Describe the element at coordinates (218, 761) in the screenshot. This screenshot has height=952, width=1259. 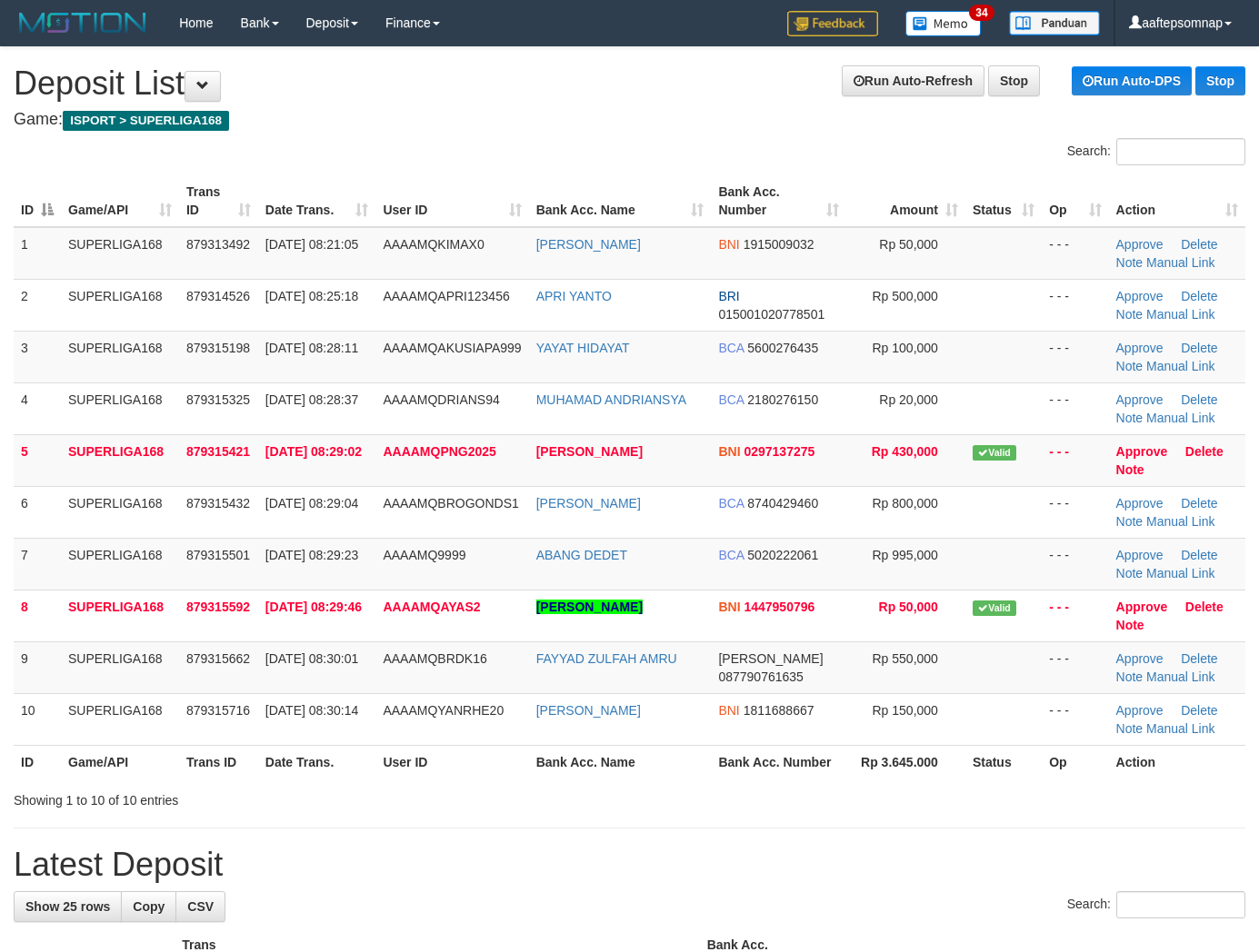
I see `th: Trans ID` at that location.